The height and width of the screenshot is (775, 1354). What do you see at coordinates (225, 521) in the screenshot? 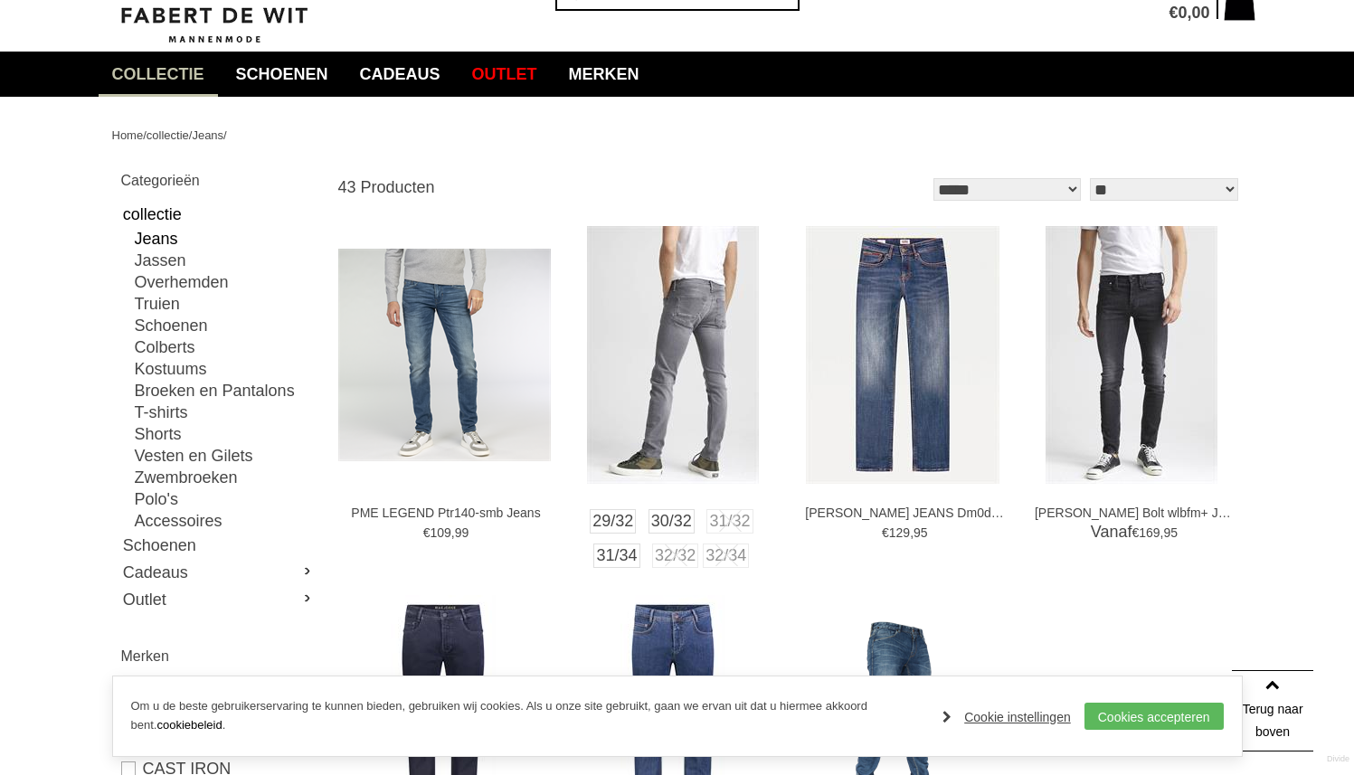
I see `a: Accessoires` at bounding box center [225, 521].